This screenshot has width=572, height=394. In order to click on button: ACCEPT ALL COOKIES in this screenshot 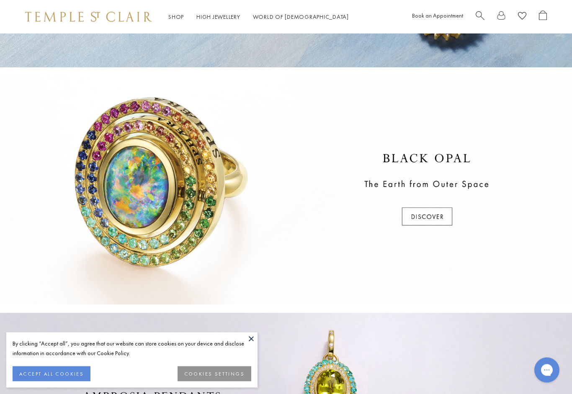, I will do `click(52, 374)`.